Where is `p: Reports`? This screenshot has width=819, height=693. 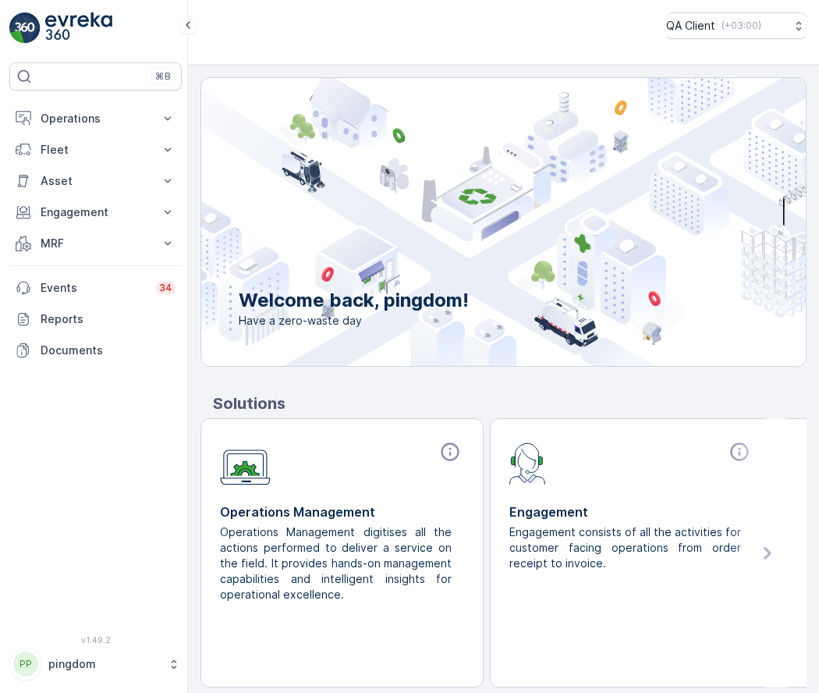
p: Reports is located at coordinates (108, 319).